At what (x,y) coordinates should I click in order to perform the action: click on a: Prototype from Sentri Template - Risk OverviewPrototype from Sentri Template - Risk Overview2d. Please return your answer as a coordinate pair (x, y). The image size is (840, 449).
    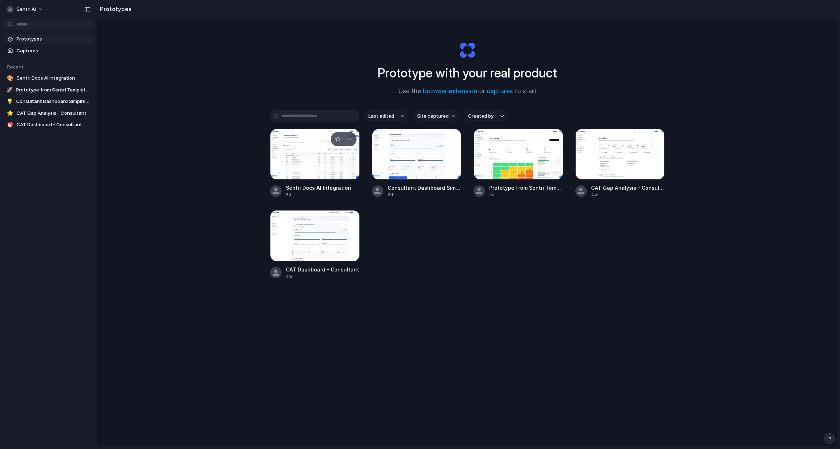
    Looking at the image, I should click on (518, 163).